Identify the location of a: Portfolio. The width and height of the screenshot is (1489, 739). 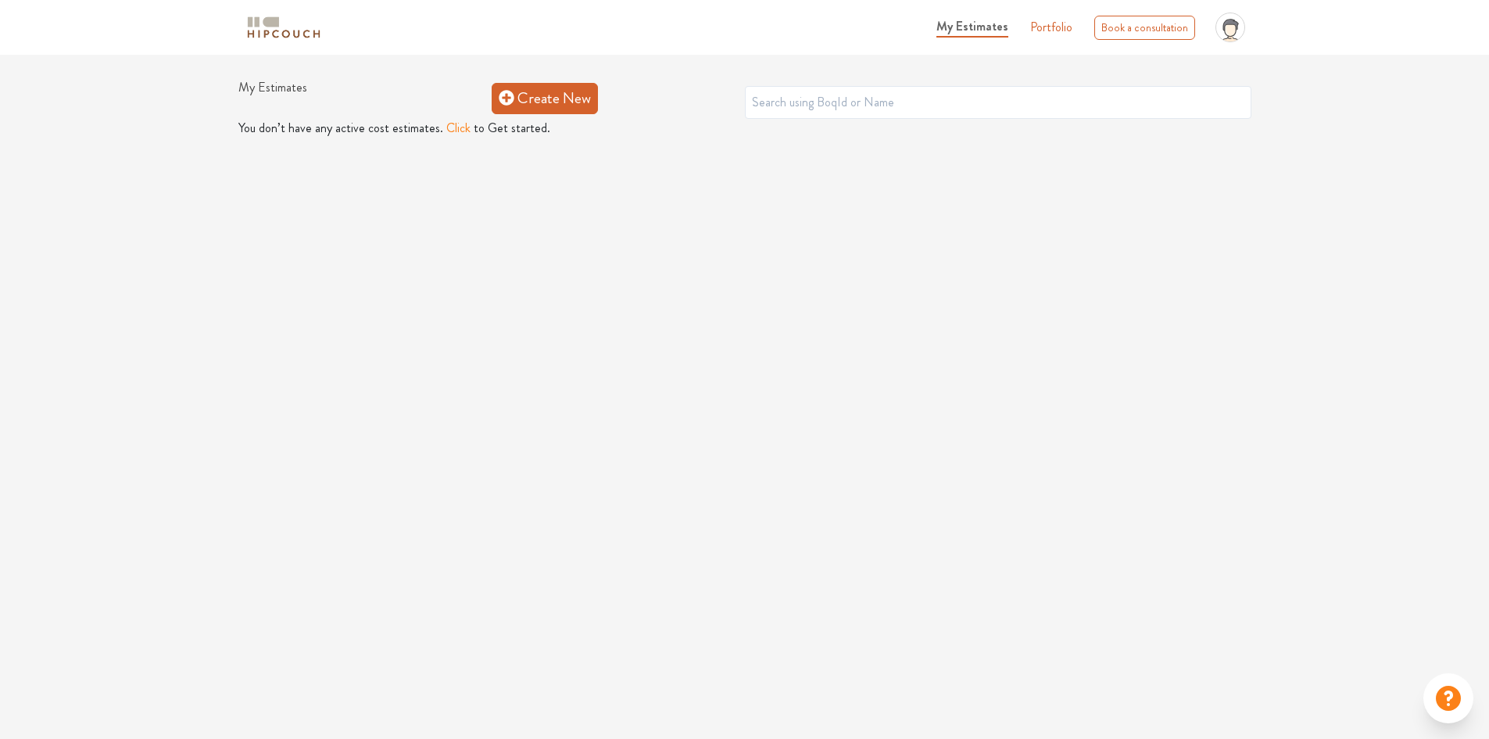
(1051, 27).